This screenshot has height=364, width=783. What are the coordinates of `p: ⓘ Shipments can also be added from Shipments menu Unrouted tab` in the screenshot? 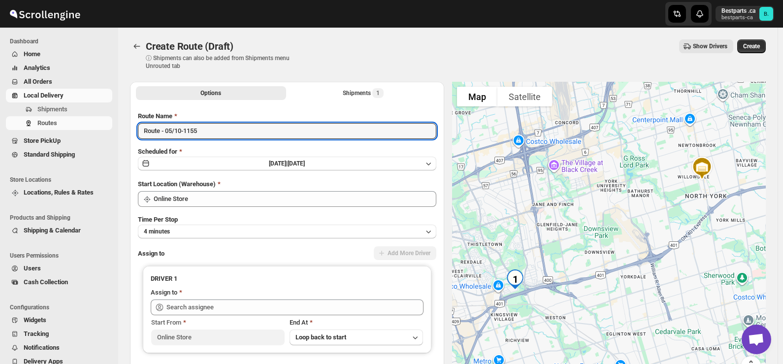 It's located at (223, 62).